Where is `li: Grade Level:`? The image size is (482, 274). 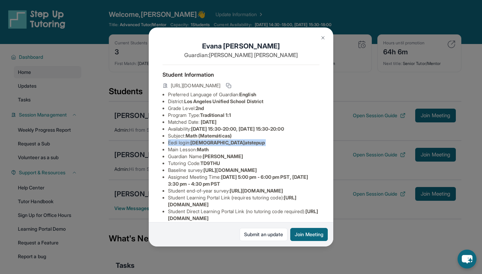 li: Grade Level: is located at coordinates (244, 108).